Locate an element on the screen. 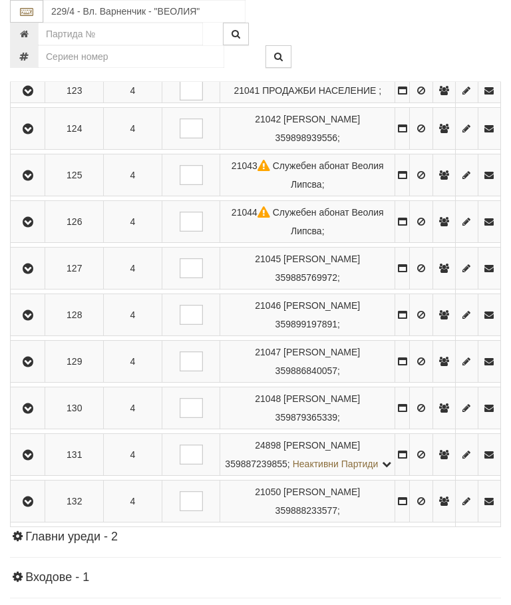 This screenshot has height=605, width=511. td: 123 is located at coordinates (75, 90).